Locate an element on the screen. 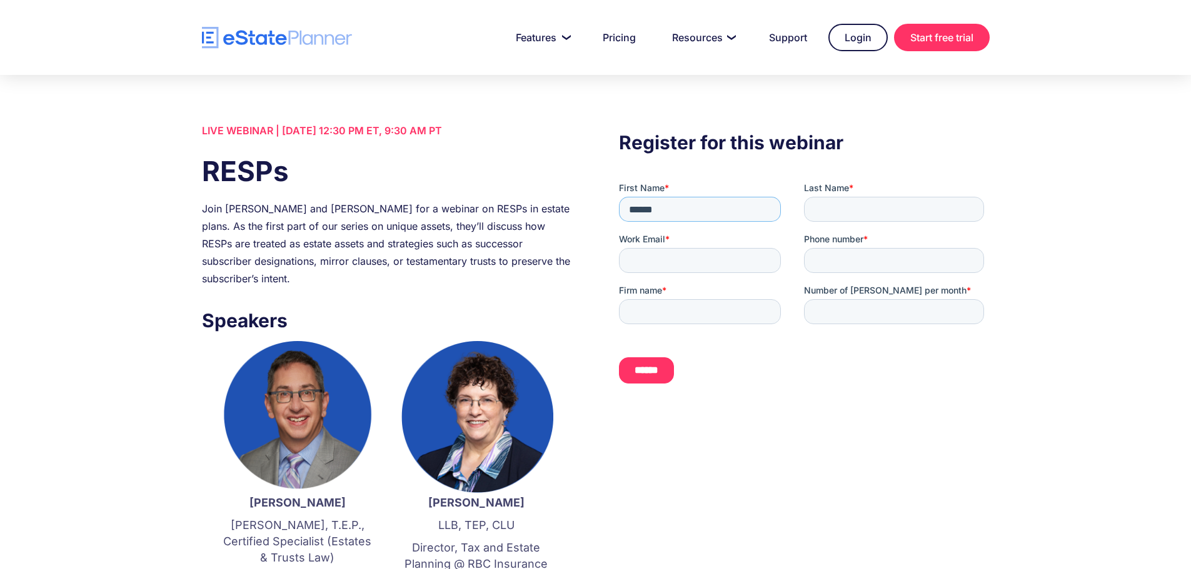  a: home is located at coordinates (277, 37).